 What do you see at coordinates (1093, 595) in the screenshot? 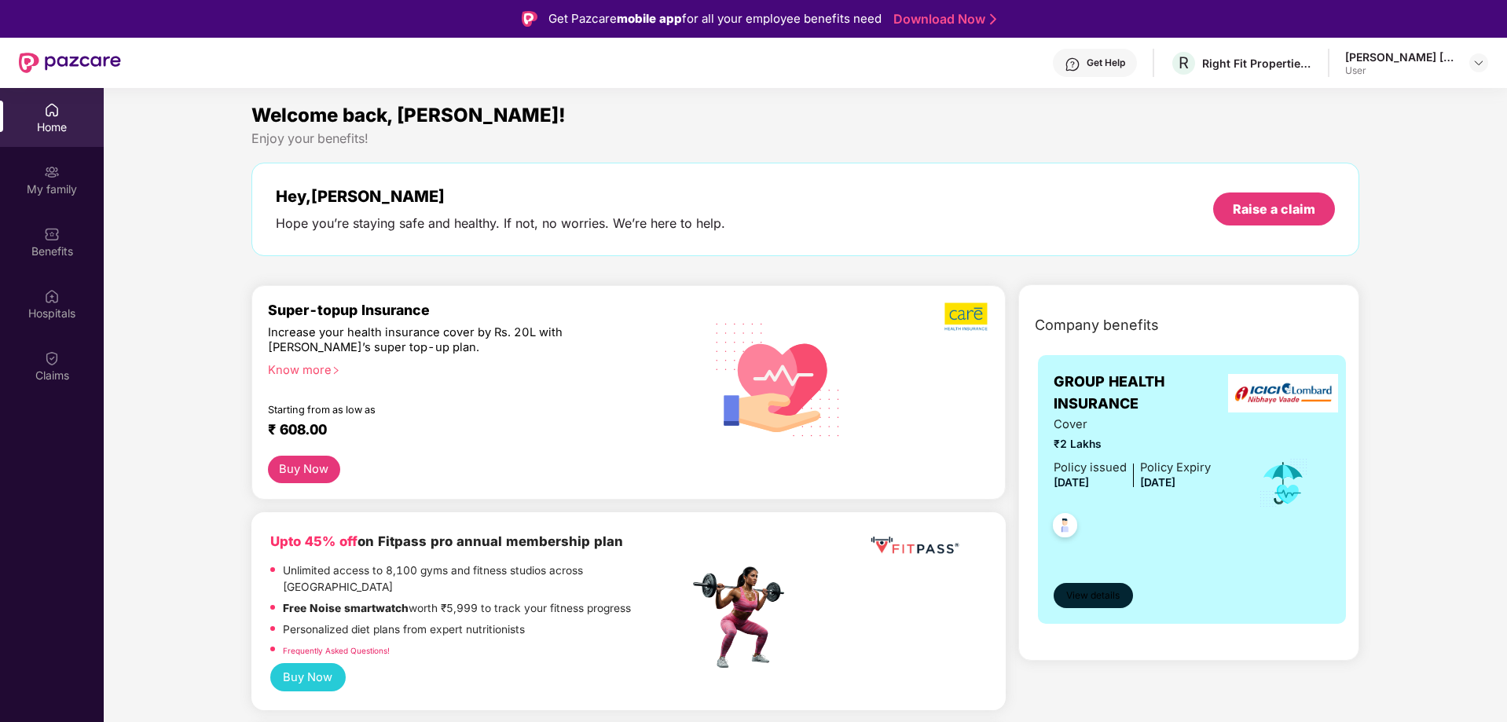
I see `button: View details` at bounding box center [1093, 595].